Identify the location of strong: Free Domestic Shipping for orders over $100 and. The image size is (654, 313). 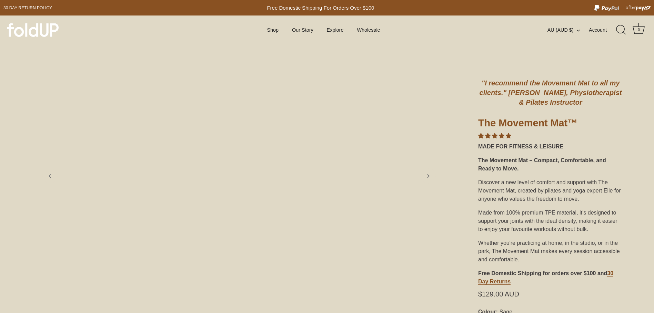
(543, 273).